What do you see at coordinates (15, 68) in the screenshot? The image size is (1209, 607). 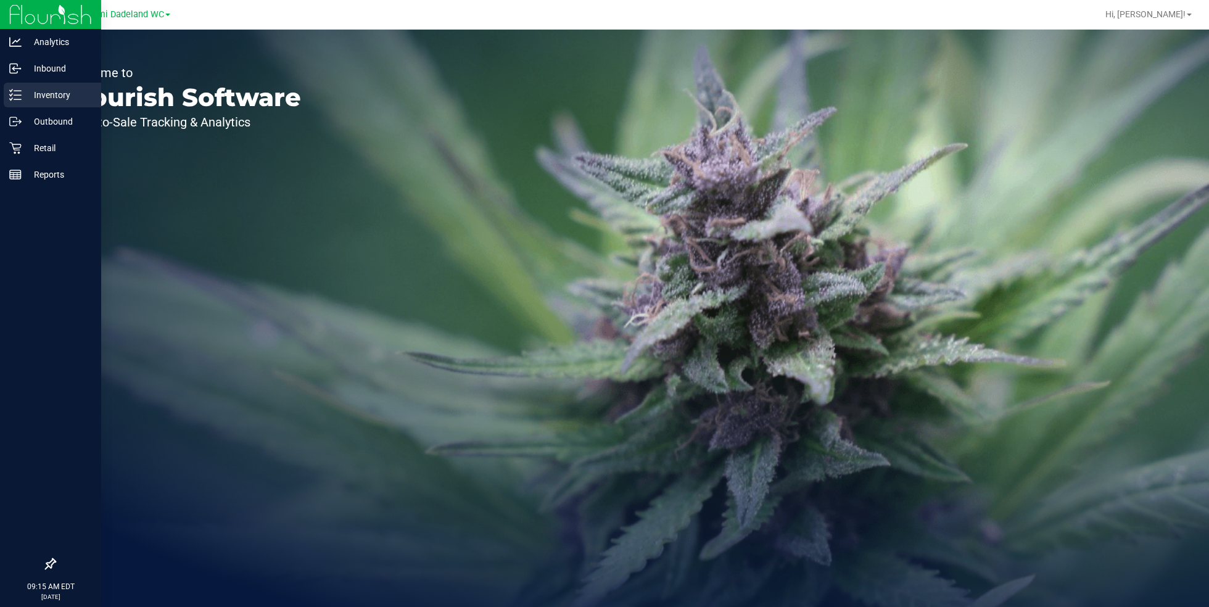 I see `inline-svg: Inbound` at bounding box center [15, 68].